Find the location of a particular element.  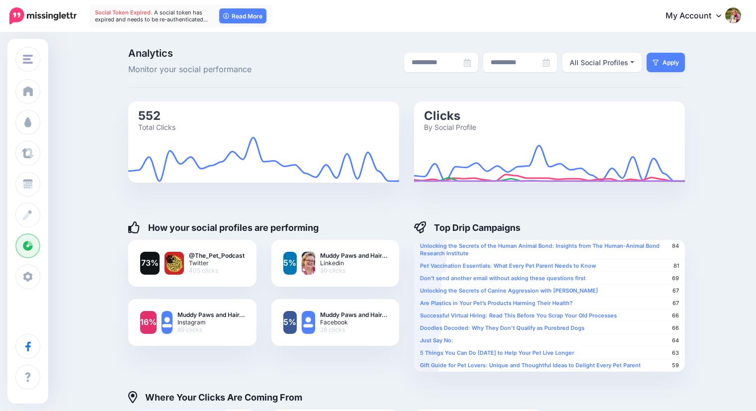

a: 16% is located at coordinates (148, 322).